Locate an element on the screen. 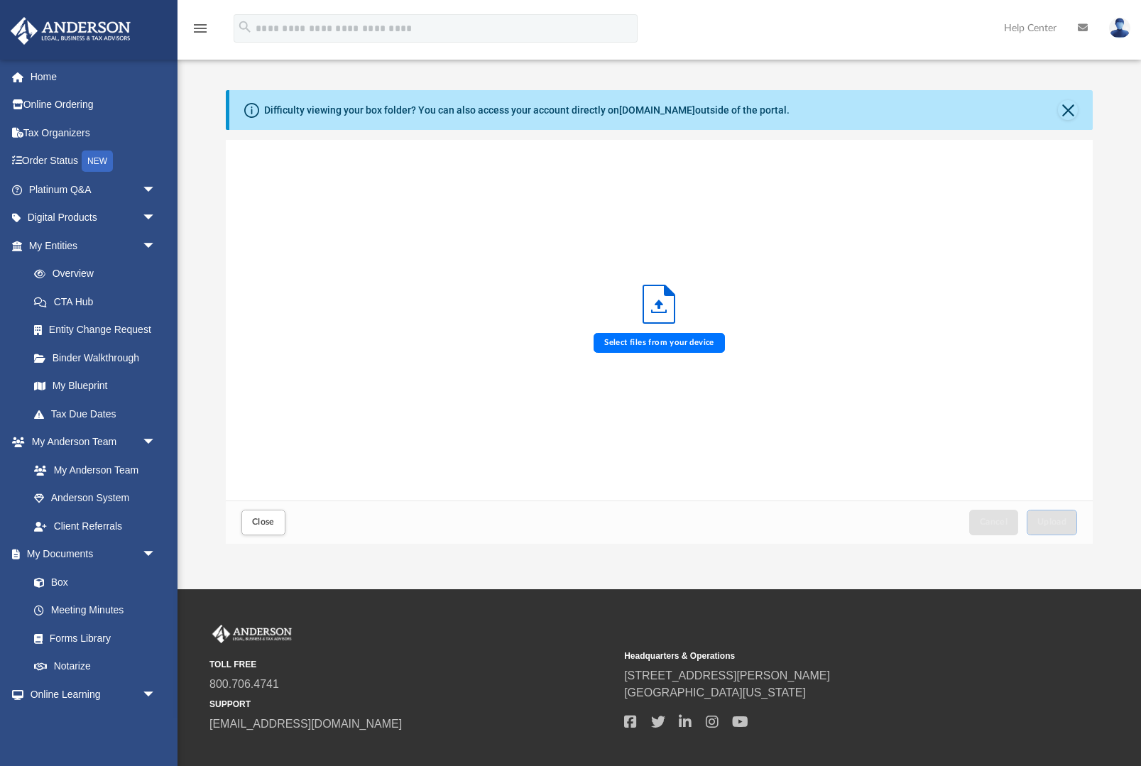 The width and height of the screenshot is (1141, 766). small: SUPPORT is located at coordinates (412, 704).